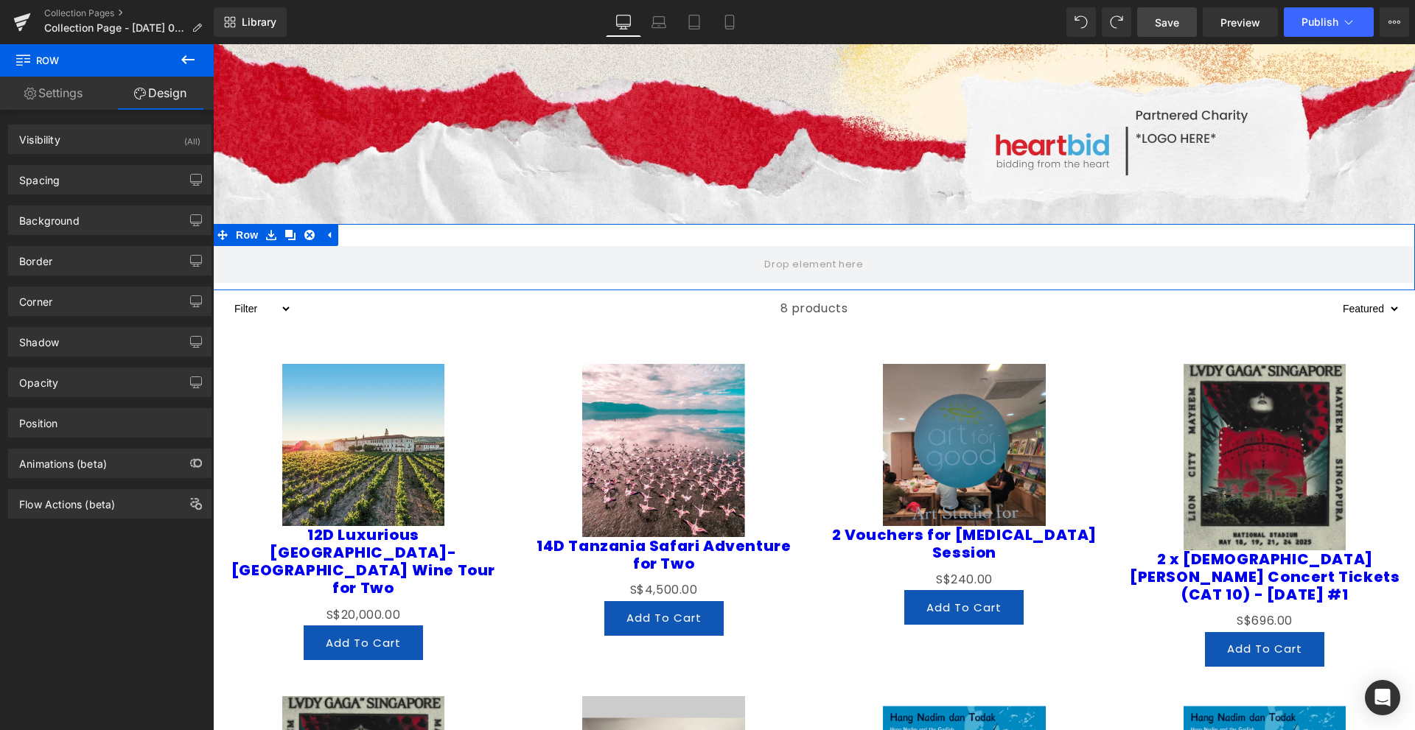 Image resolution: width=1415 pixels, height=730 pixels. What do you see at coordinates (1382, 698) in the screenshot?
I see `div: Open Intercom Messenger` at bounding box center [1382, 698].